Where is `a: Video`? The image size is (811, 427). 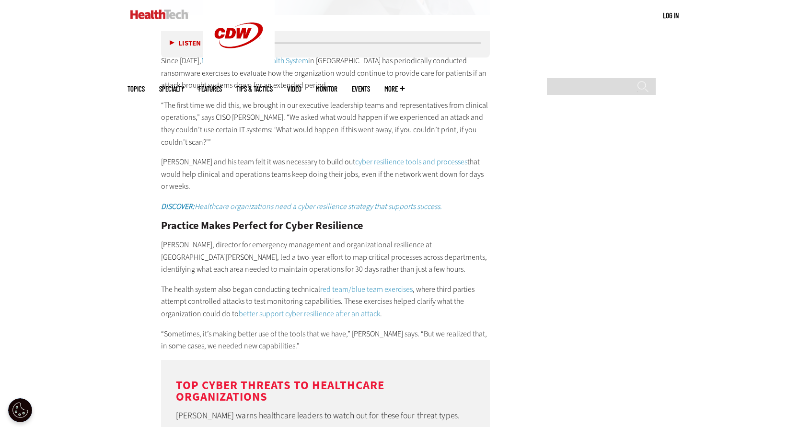 a: Video is located at coordinates (294, 89).